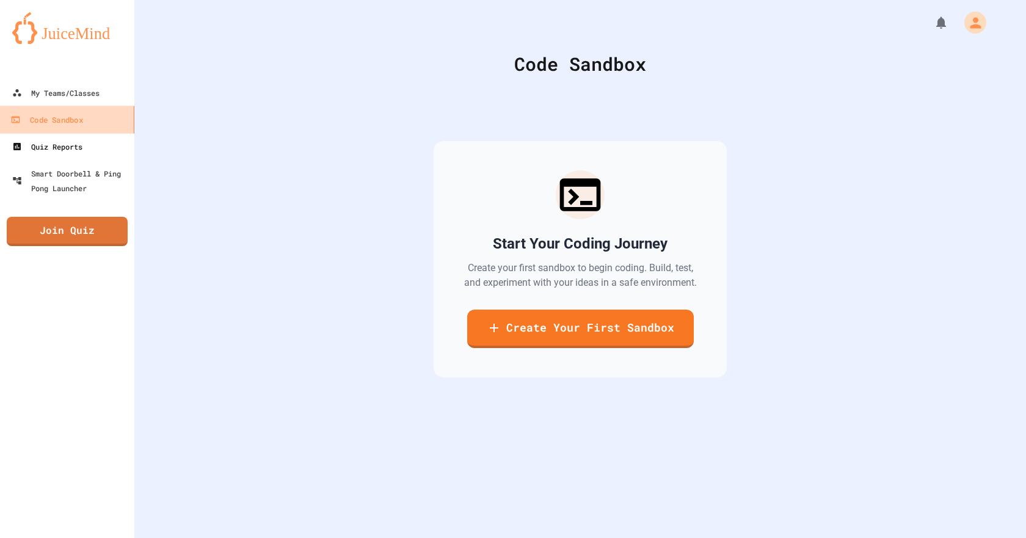 This screenshot has width=1026, height=538. Describe the element at coordinates (71, 181) in the screenshot. I see `div: Smart Doorbell & Ping Pong Launcher` at that location.